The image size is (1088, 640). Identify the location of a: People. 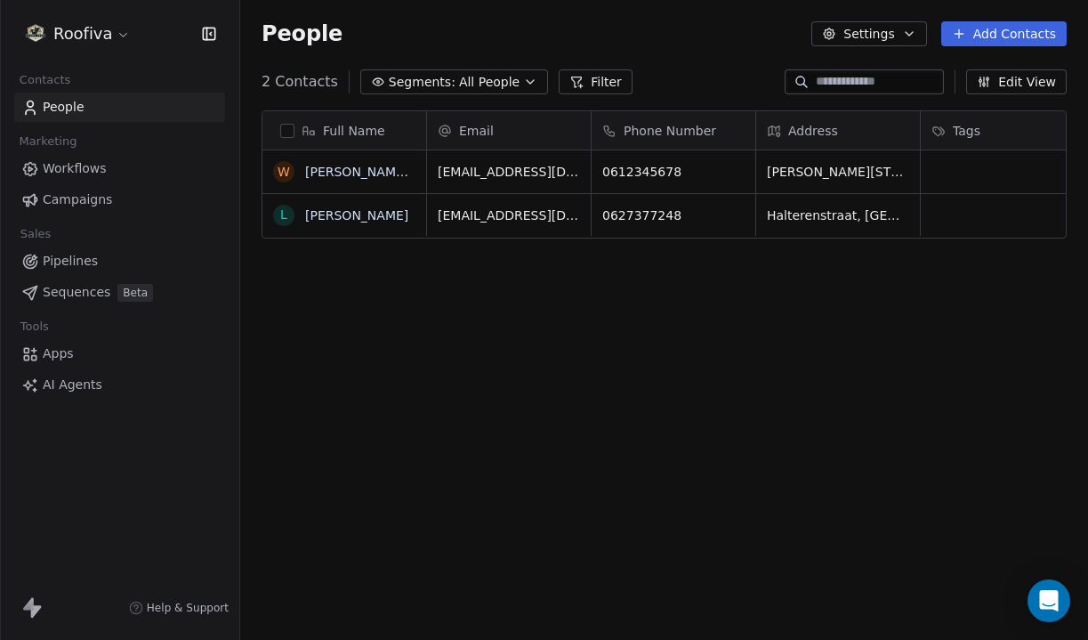
(119, 107).